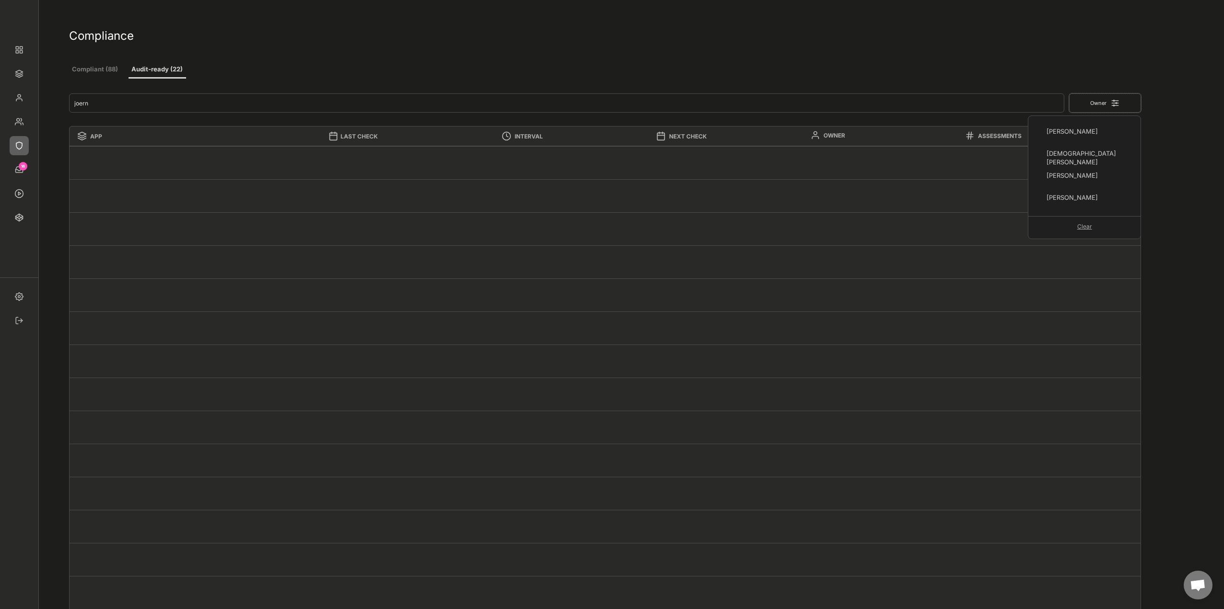 This screenshot has height=609, width=1224. I want to click on div: Insights, so click(19, 218).